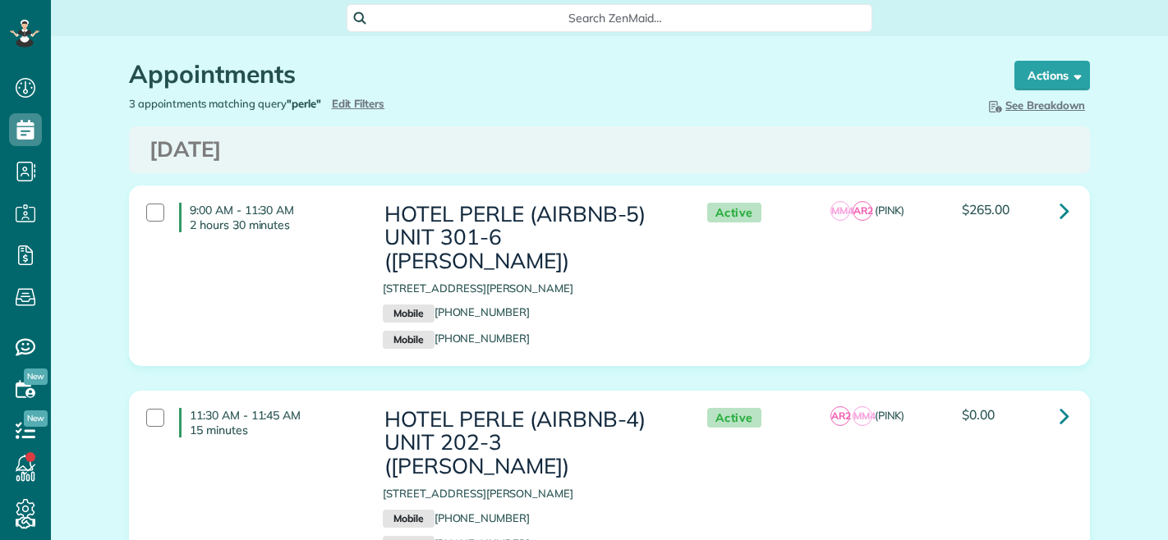 Image resolution: width=1168 pixels, height=540 pixels. What do you see at coordinates (1035, 105) in the screenshot?
I see `button: See Breakdown` at bounding box center [1035, 105].